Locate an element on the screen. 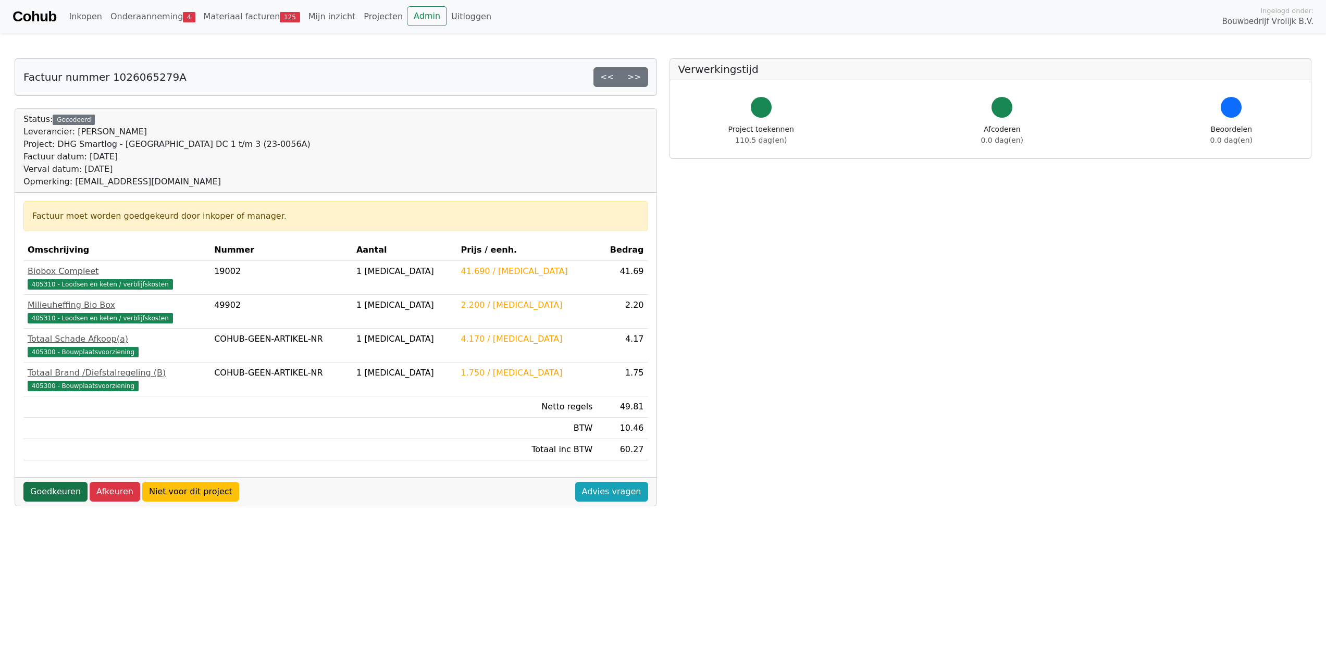  td: 19002 is located at coordinates (281, 278).